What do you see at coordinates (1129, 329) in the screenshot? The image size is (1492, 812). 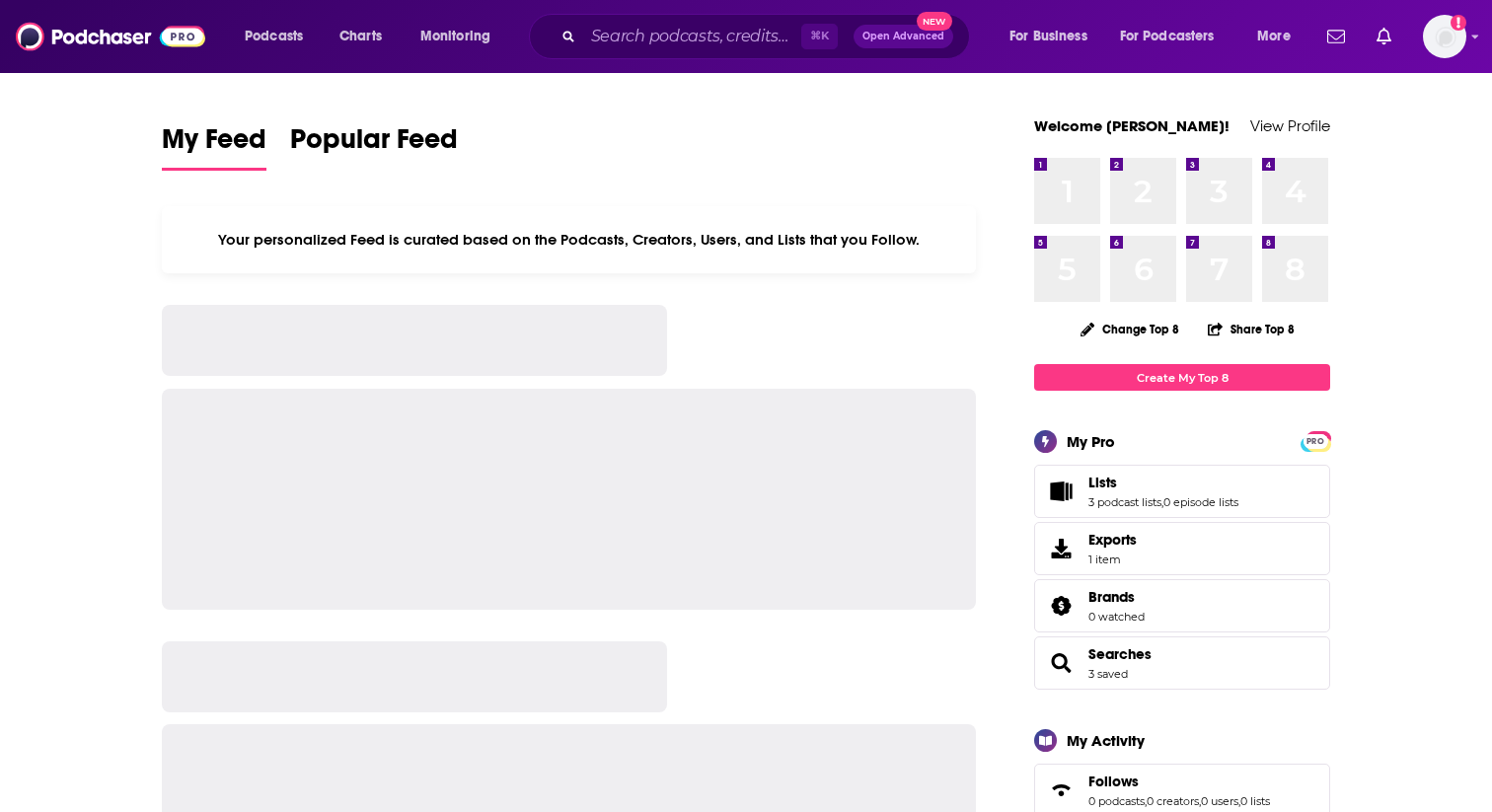 I see `button: Change Top 8` at bounding box center [1129, 329].